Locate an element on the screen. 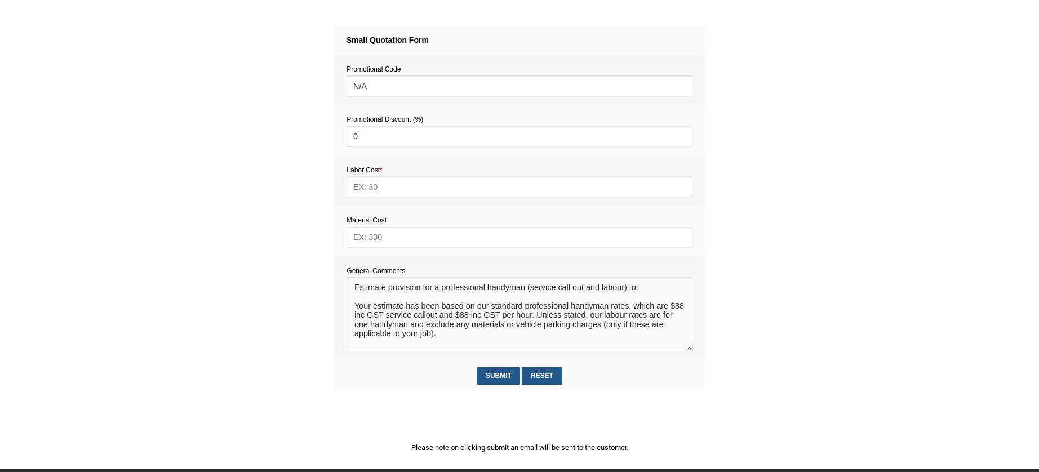  span: Promotional Code is located at coordinates (374, 69).